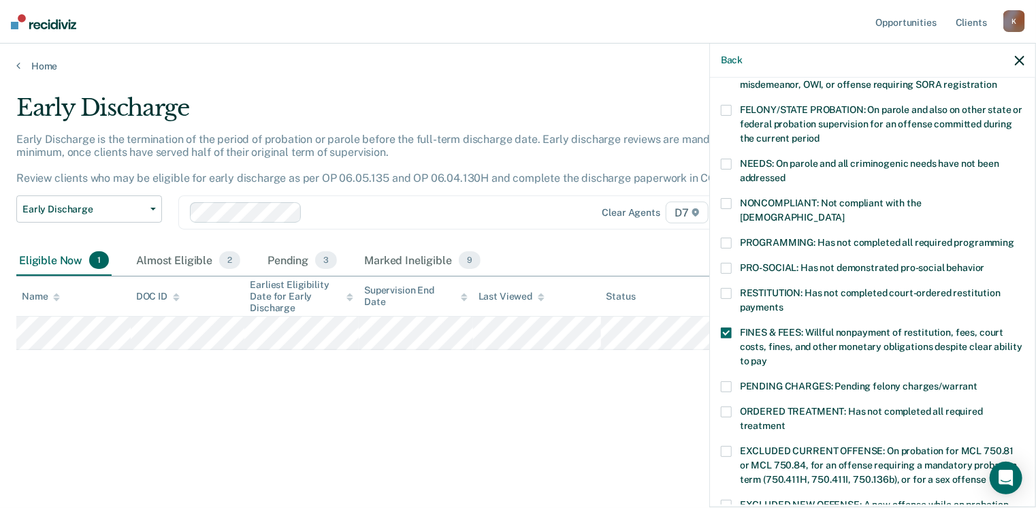 The height and width of the screenshot is (508, 1036). I want to click on div: Open Intercom Messenger, so click(1006, 478).